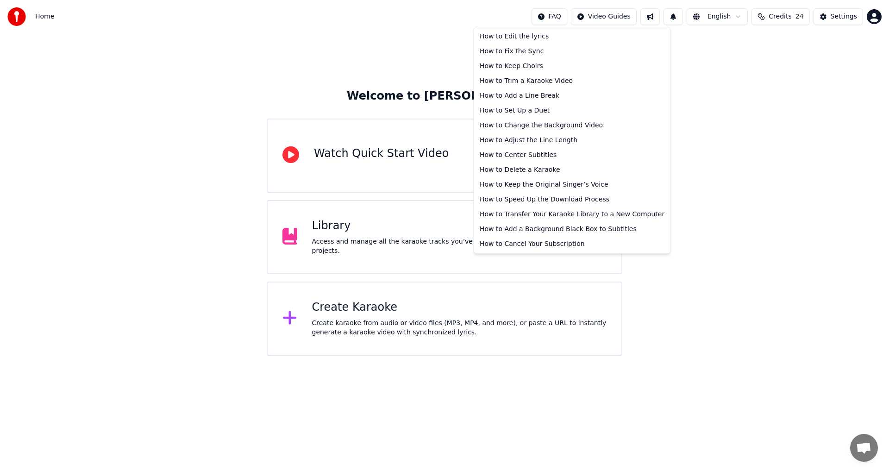 The image size is (889, 471). I want to click on div: How to Change the Background Video, so click(572, 125).